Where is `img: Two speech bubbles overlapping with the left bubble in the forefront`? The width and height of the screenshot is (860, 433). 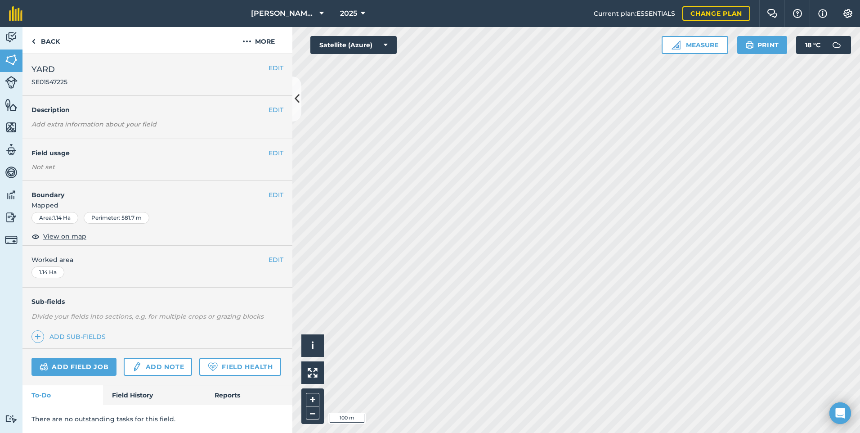 img: Two speech bubbles overlapping with the left bubble in the forefront is located at coordinates (772, 13).